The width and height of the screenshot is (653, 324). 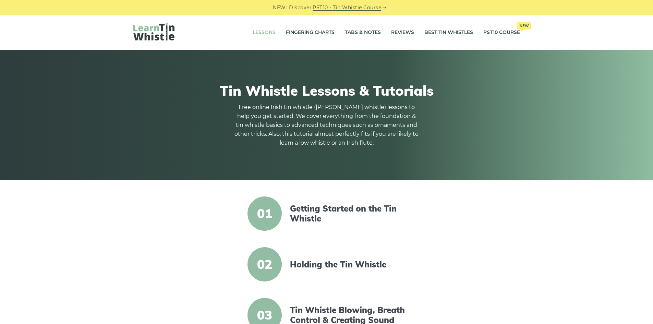 What do you see at coordinates (363, 33) in the screenshot?
I see `a: Tabs & Notes` at bounding box center [363, 33].